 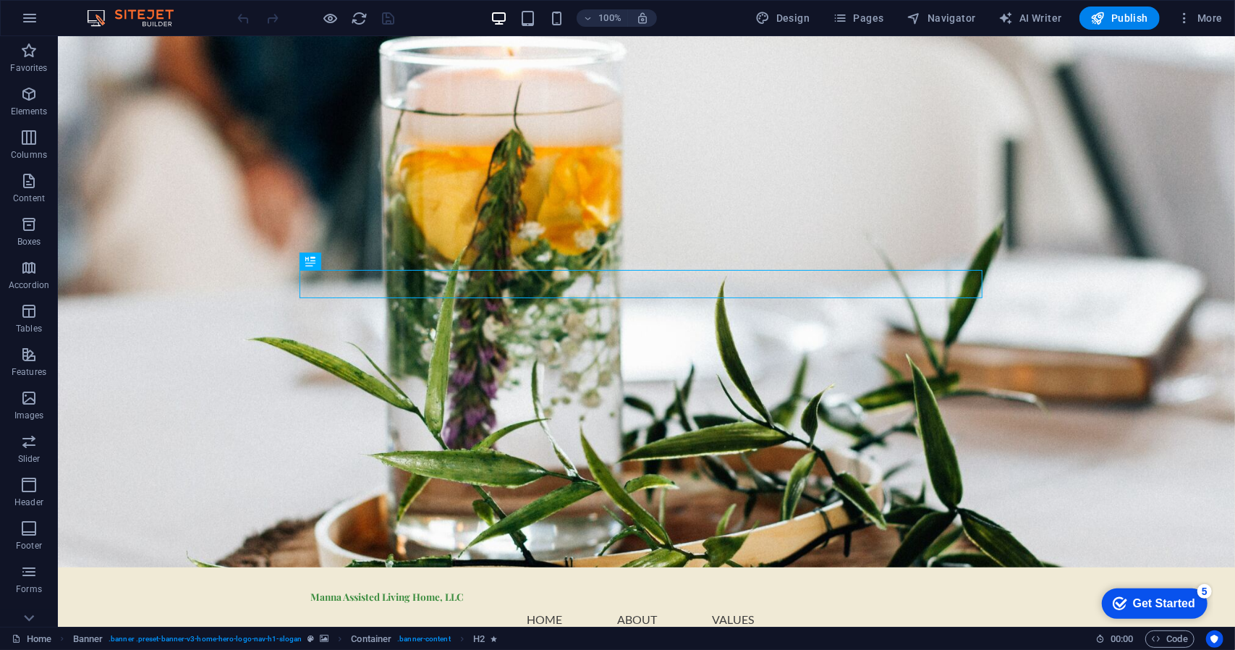 I want to click on span: Navigator, so click(x=941, y=18).